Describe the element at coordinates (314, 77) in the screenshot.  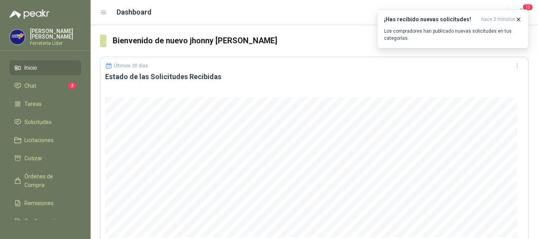
I see `h3: Estado de las Solicitudes Recibidas` at that location.